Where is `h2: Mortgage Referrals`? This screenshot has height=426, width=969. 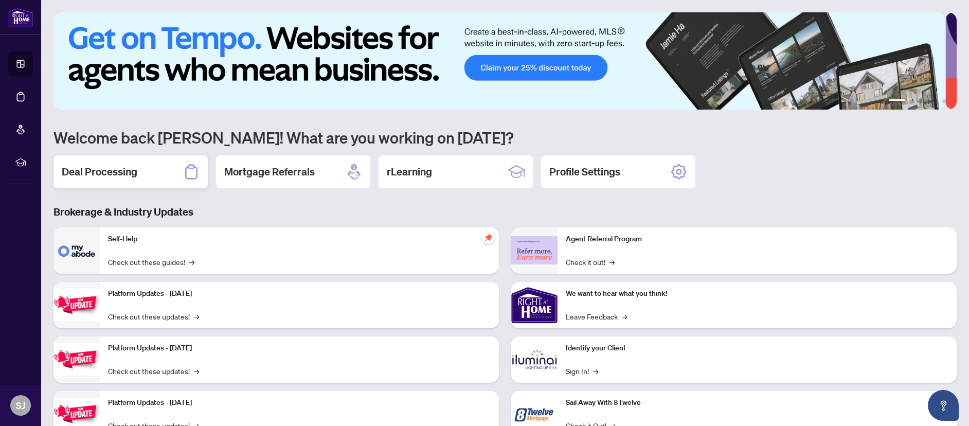
h2: Mortgage Referrals is located at coordinates (270, 172).